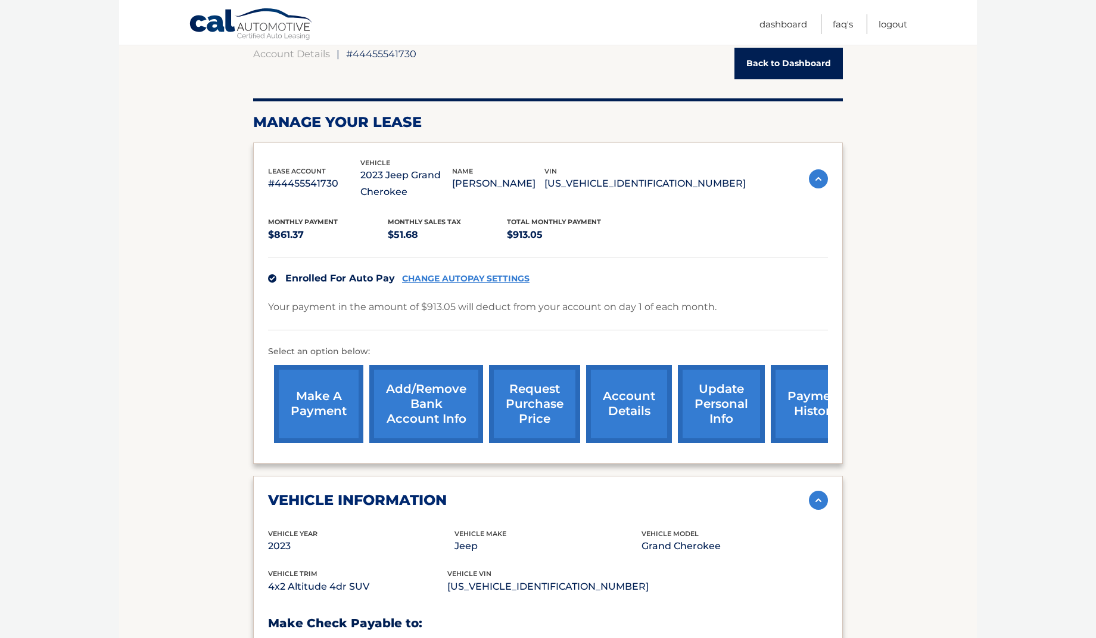  What do you see at coordinates (567, 235) in the screenshot?
I see `p: $913.05` at bounding box center [567, 235].